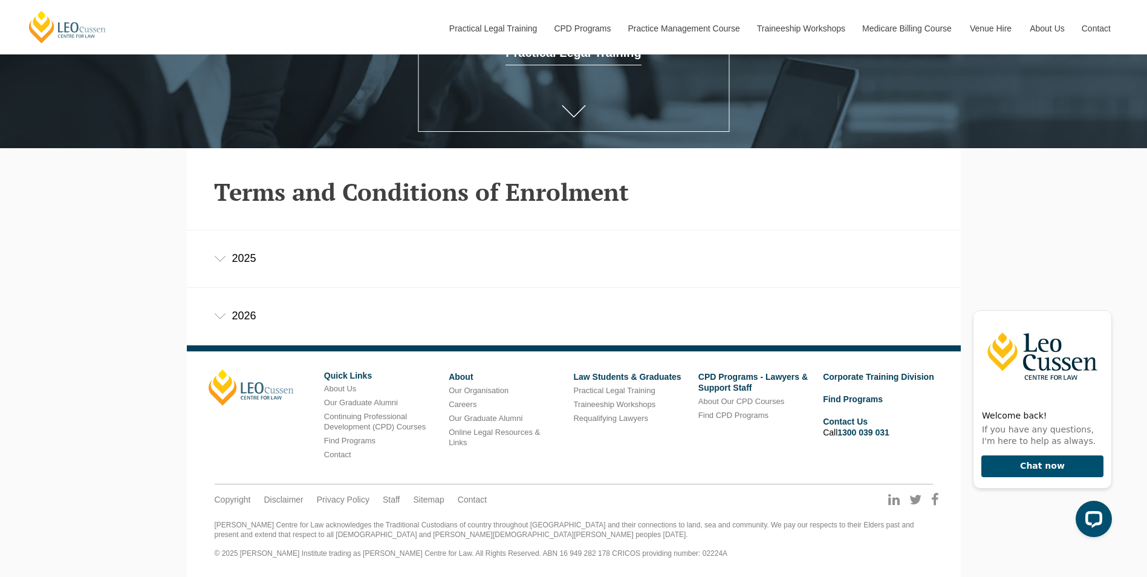 This screenshot has height=577, width=1147. What do you see at coordinates (233, 499) in the screenshot?
I see `a: Copyright` at bounding box center [233, 499].